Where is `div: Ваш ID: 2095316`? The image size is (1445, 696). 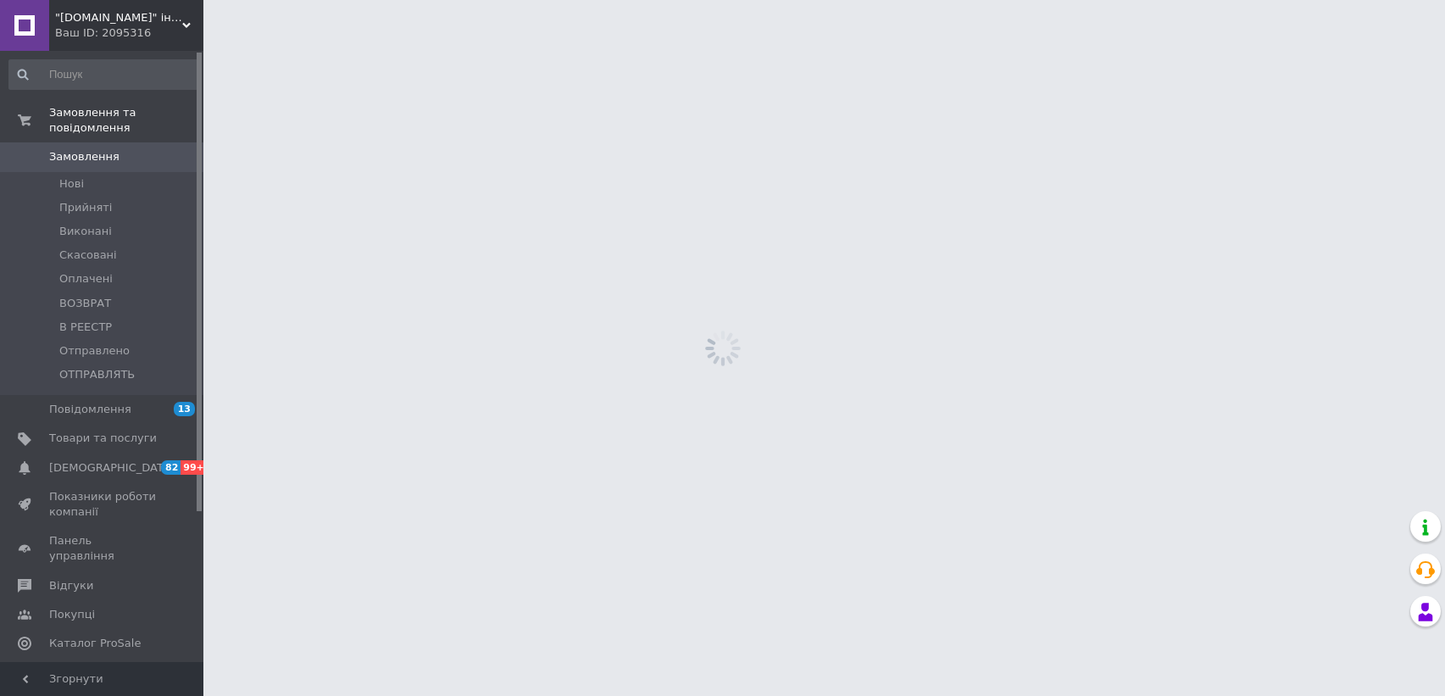
div: Ваш ID: 2095316 is located at coordinates (129, 33).